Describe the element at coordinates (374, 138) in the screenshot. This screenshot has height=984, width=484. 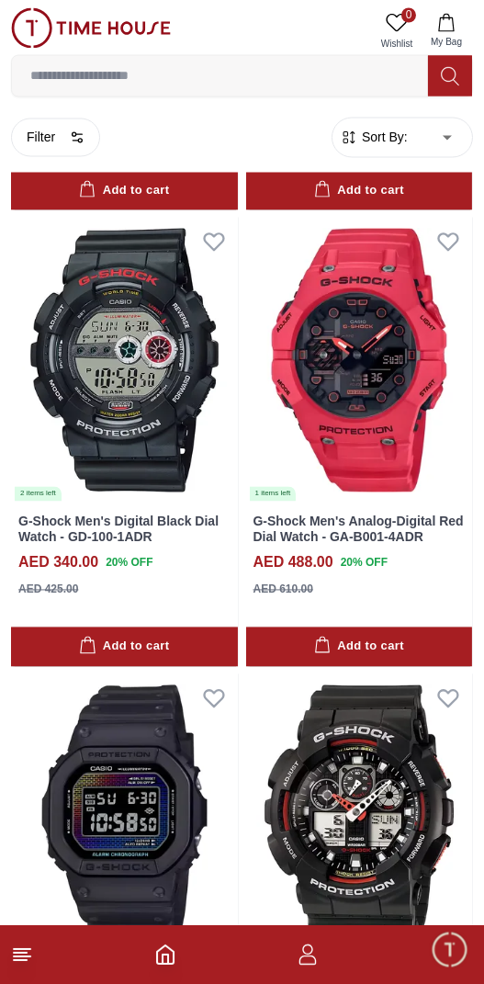
I see `button: Sort By:` at that location.